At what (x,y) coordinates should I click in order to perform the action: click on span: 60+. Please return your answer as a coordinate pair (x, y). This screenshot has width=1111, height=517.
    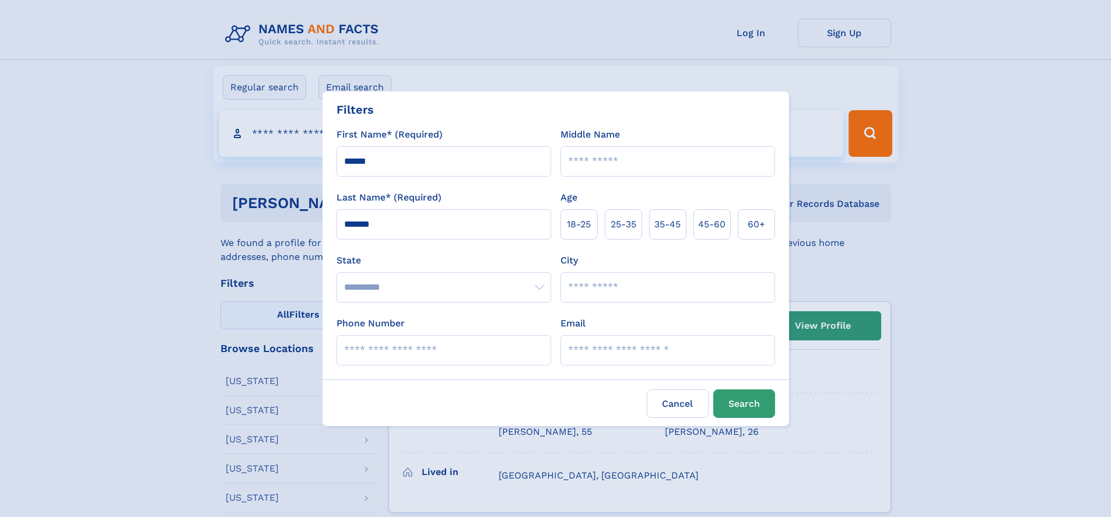
    Looking at the image, I should click on (756, 224).